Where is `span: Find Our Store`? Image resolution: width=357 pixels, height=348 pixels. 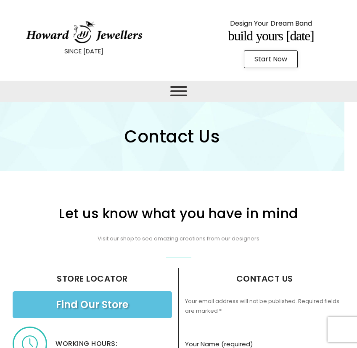
span: Find Our Store is located at coordinates (92, 305).